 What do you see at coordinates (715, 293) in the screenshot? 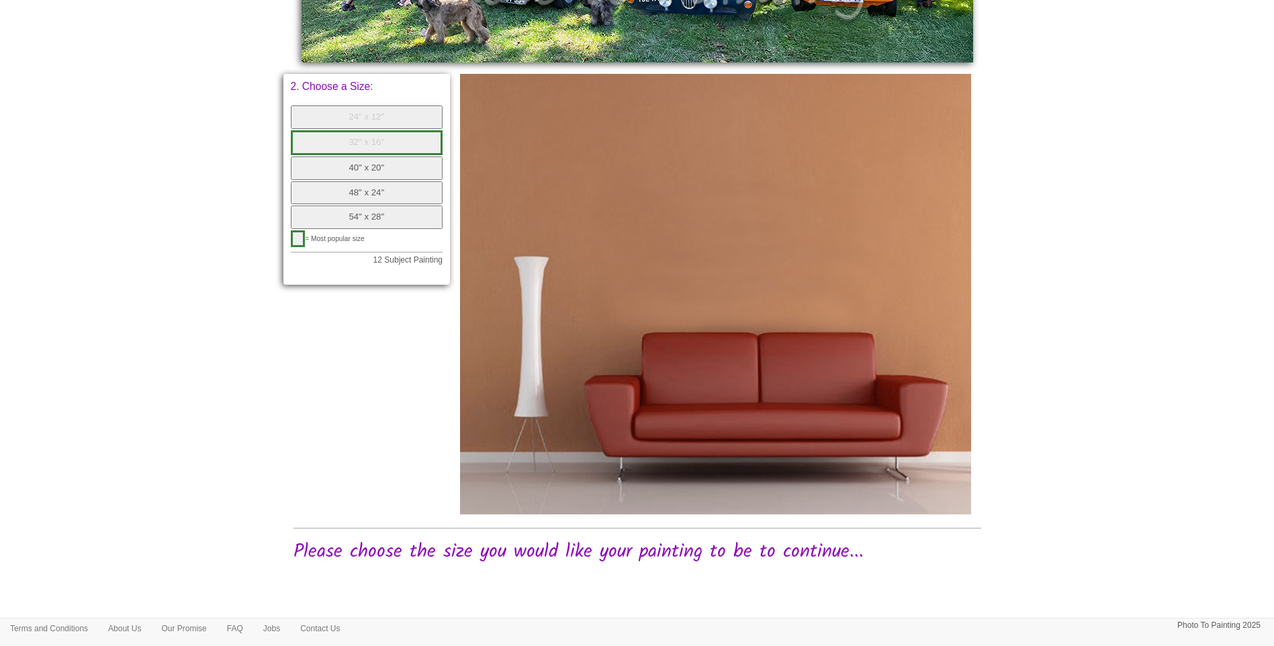
I see `img: Please click the buttons to see your painting on the wall` at bounding box center [715, 293].